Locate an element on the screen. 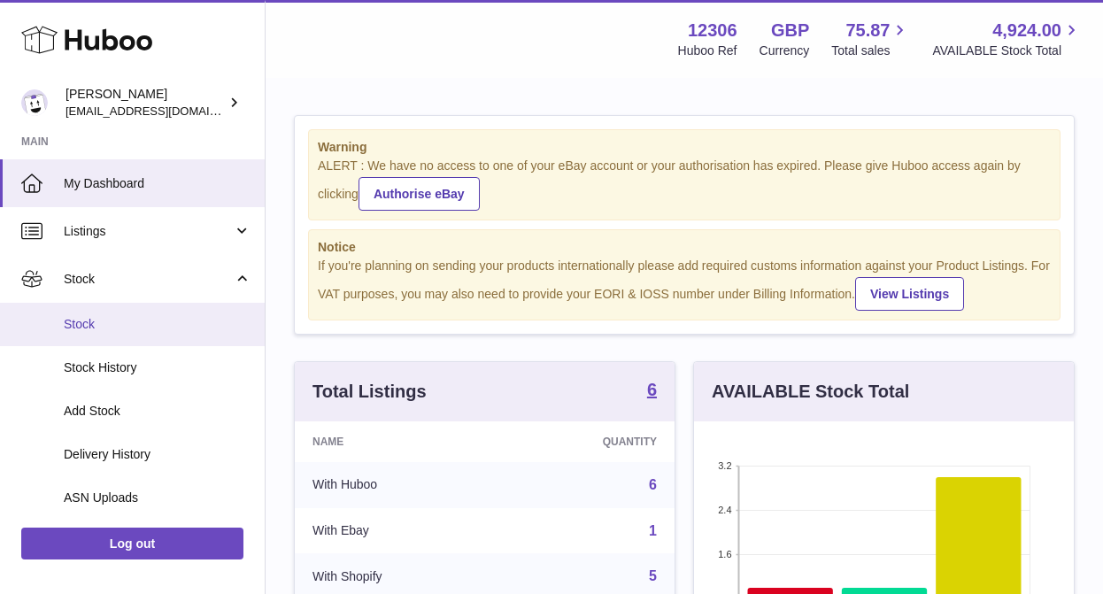 Image resolution: width=1103 pixels, height=594 pixels. a: 4,924.00 AVAILABLE Stock Total is located at coordinates (1006, 39).